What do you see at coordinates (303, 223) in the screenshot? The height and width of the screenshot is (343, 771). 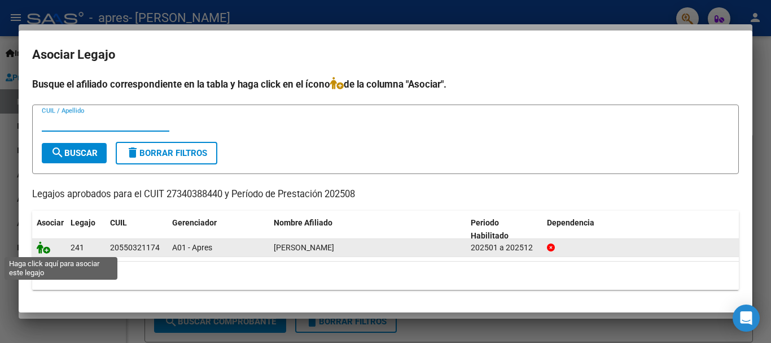 I see `span: Nombre Afiliado` at bounding box center [303, 223].